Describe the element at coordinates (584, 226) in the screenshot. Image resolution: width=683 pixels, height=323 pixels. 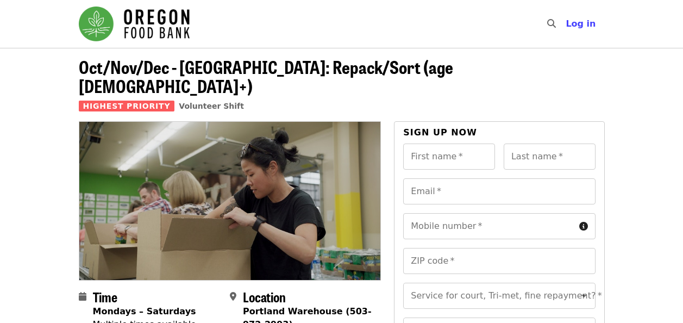
I see `i: circle-info icon` at that location.